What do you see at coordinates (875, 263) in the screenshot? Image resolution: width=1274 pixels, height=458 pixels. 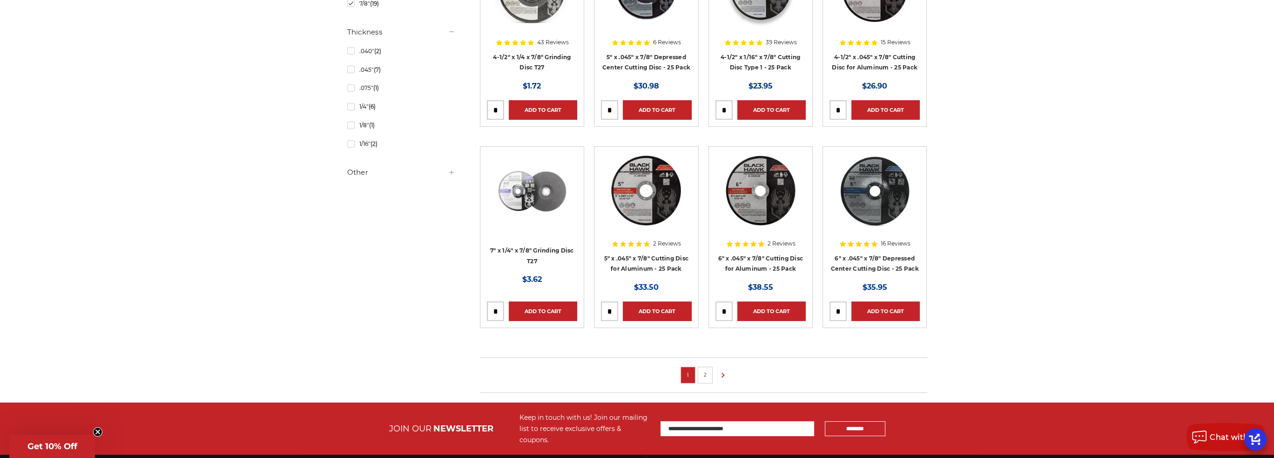 I see `a: 6" x .045" x 7/8" Depressed Center Cutting Disc - 25 Pack` at bounding box center [875, 263].